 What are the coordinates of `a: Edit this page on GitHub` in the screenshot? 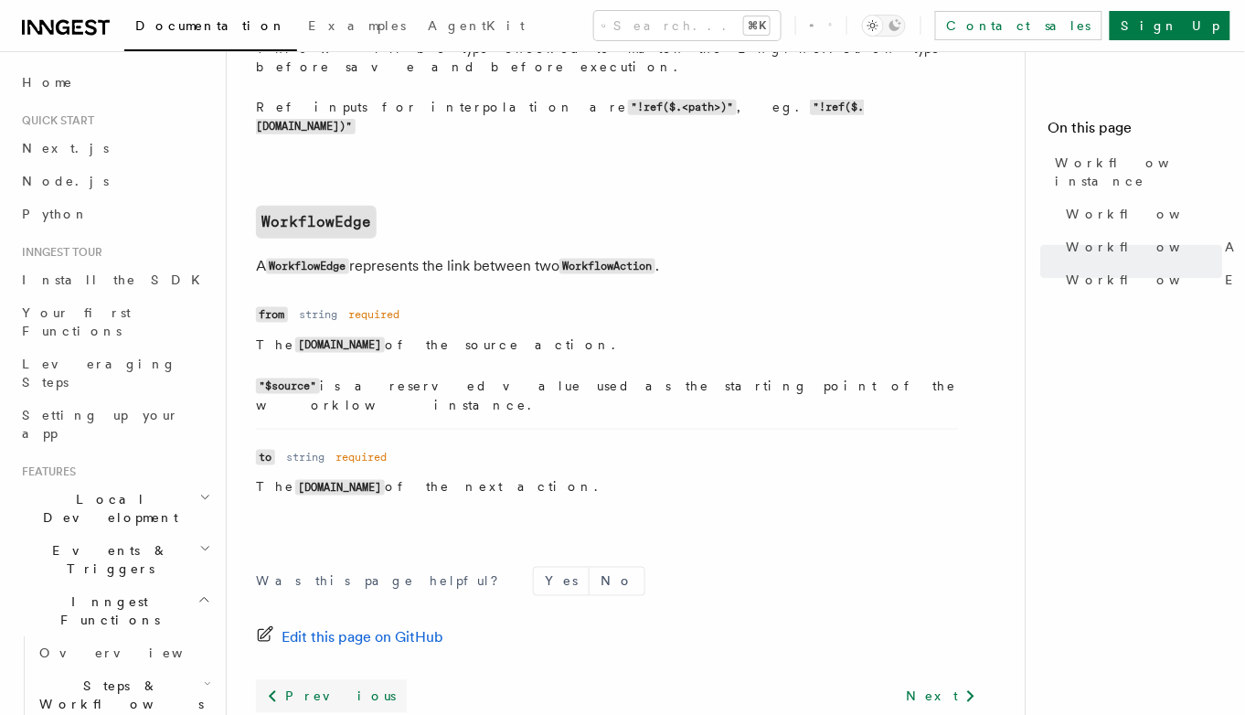 It's located at (349, 638).